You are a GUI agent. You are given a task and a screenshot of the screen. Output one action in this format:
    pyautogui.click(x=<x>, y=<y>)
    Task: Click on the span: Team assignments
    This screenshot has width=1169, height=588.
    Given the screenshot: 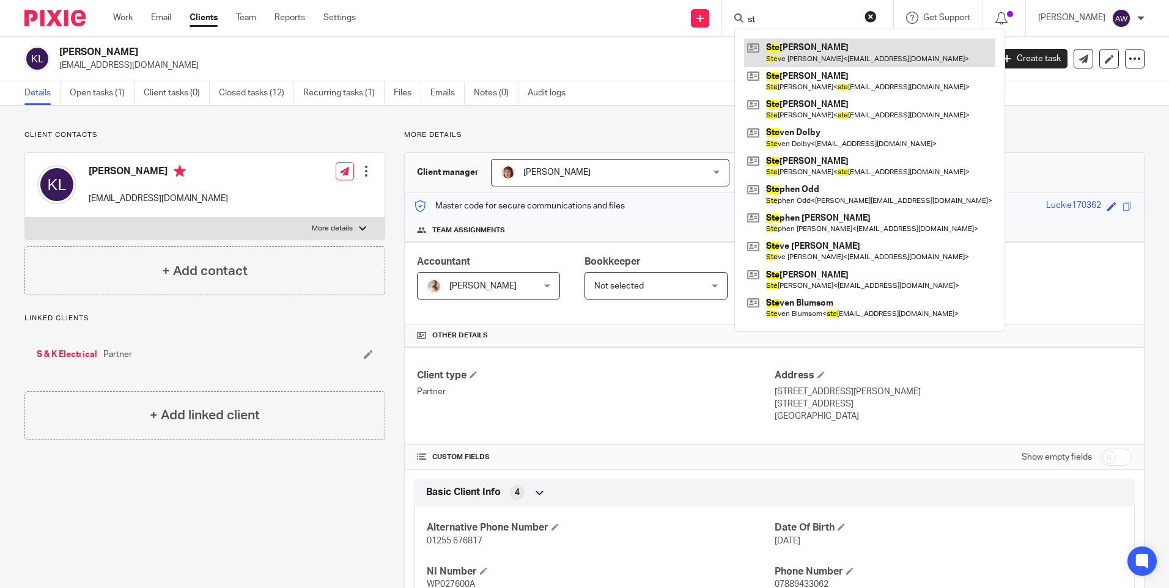 What is the action you would take?
    pyautogui.click(x=468, y=231)
    